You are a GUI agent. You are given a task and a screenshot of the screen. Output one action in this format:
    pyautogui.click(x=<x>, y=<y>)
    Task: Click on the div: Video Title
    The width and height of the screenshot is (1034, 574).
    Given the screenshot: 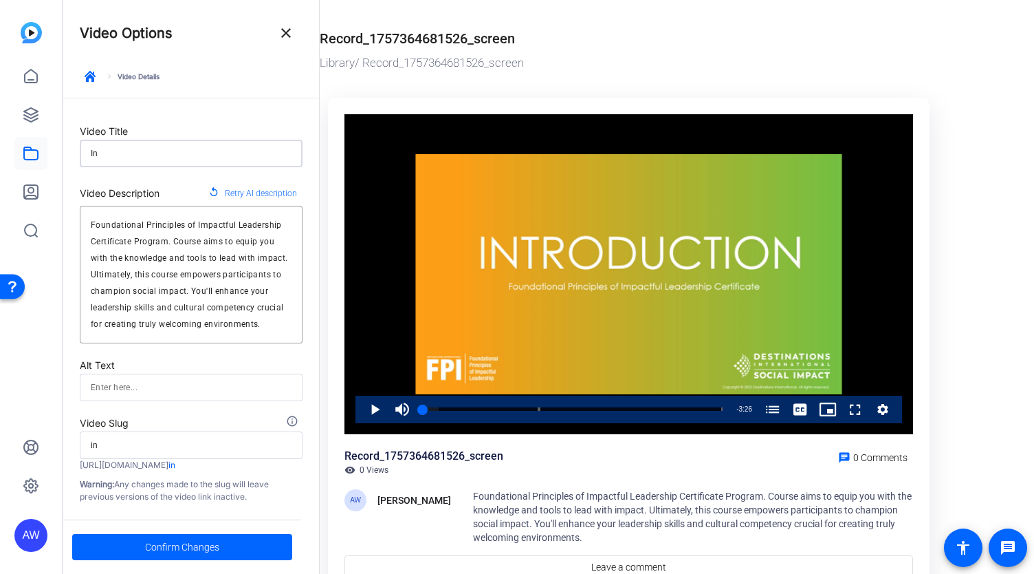 What is the action you would take?
    pyautogui.click(x=191, y=131)
    